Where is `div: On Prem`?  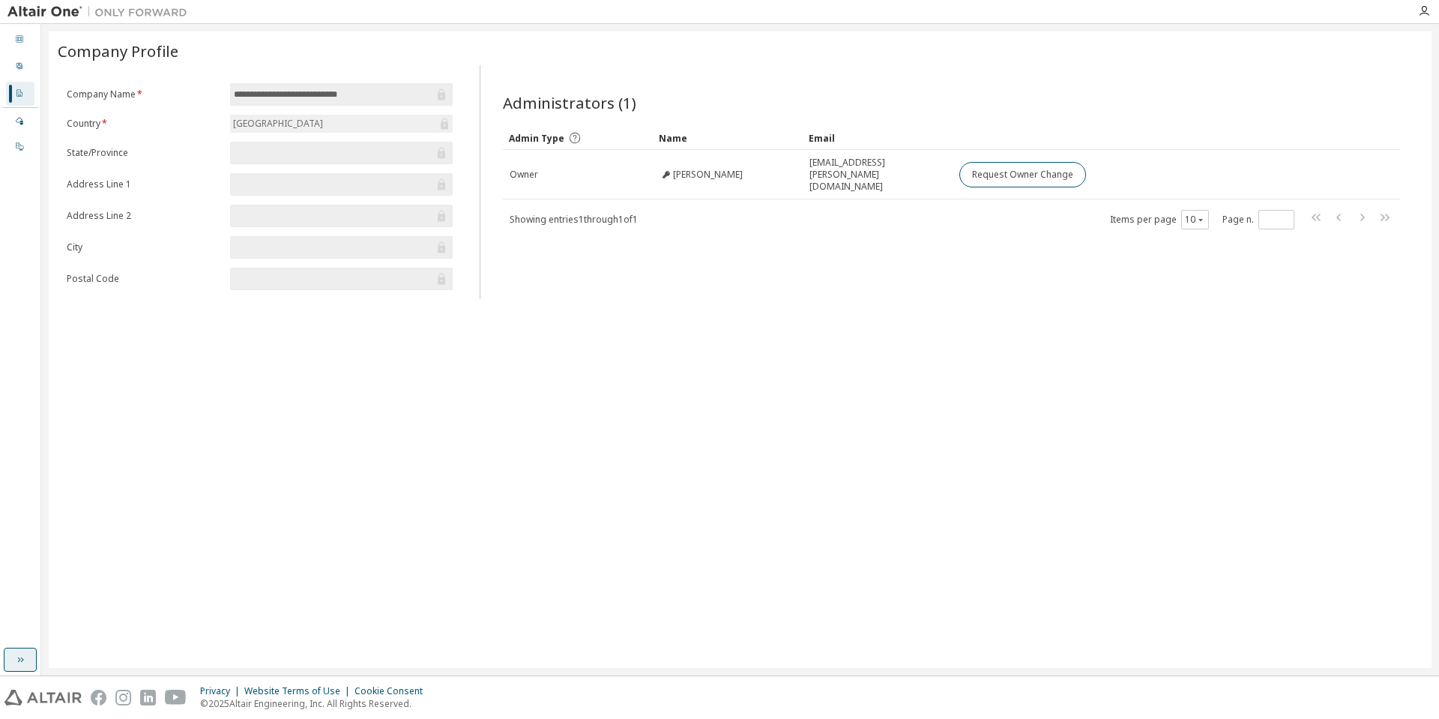
div: On Prem is located at coordinates (20, 147).